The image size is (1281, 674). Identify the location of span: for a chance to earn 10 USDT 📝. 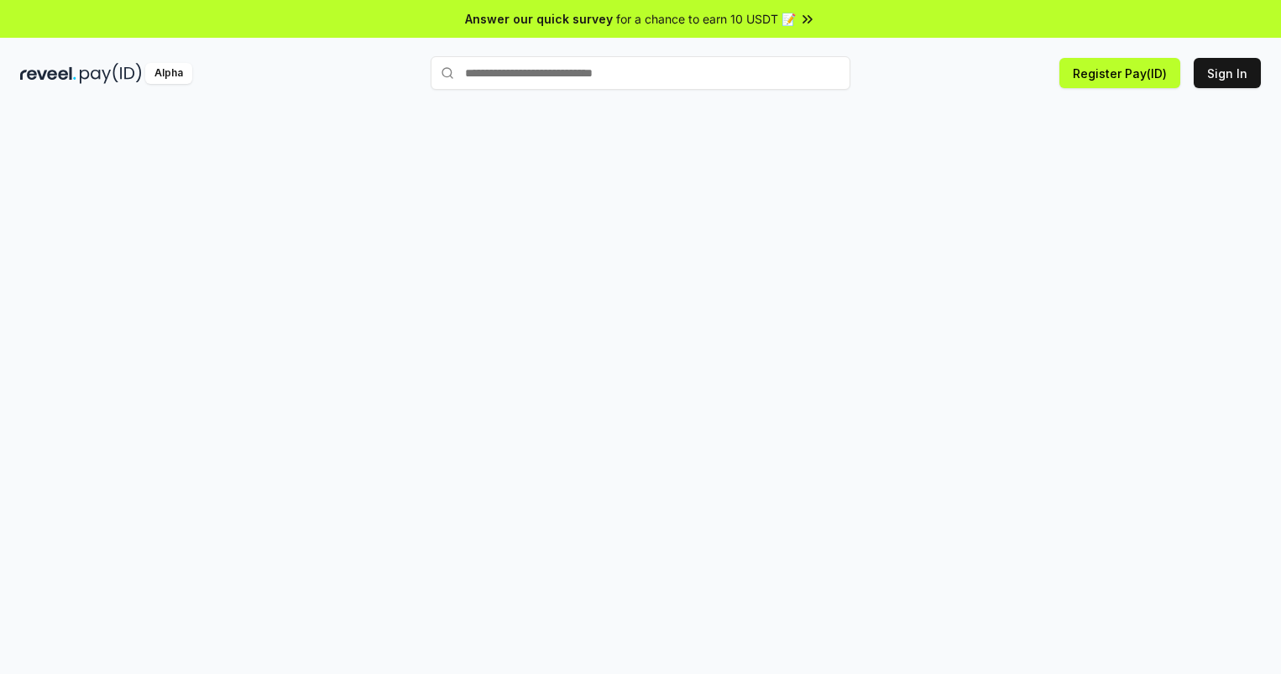
(706, 18).